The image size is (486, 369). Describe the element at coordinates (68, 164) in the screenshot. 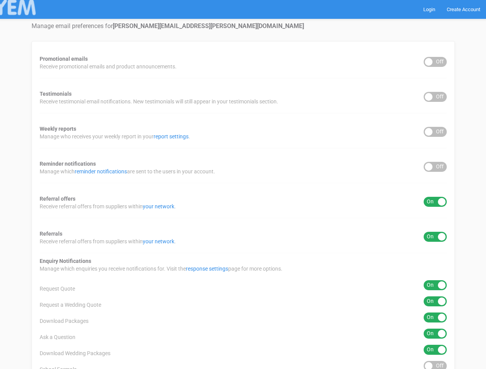

I see `strong: Reminder notifications` at that location.